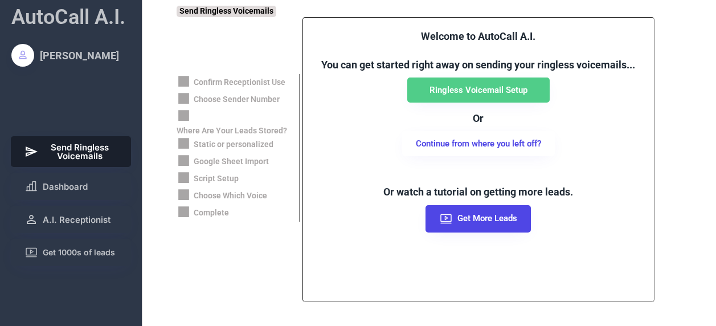  What do you see at coordinates (230, 196) in the screenshot?
I see `div: Choose Which Voice` at bounding box center [230, 196].